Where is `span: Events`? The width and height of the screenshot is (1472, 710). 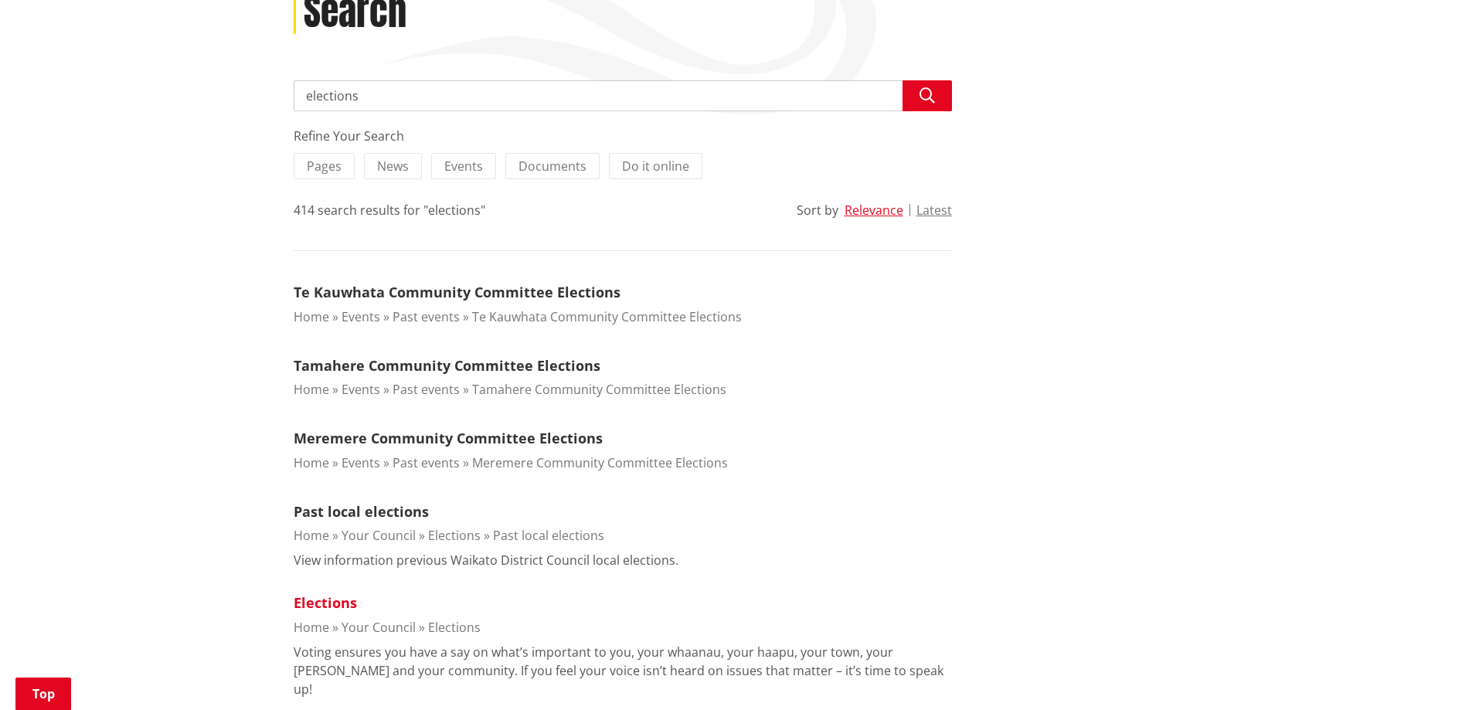 span: Events is located at coordinates (464, 166).